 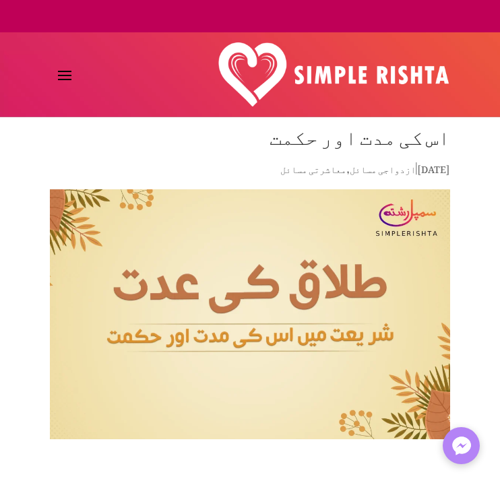 I want to click on img: Messenger, so click(x=462, y=446).